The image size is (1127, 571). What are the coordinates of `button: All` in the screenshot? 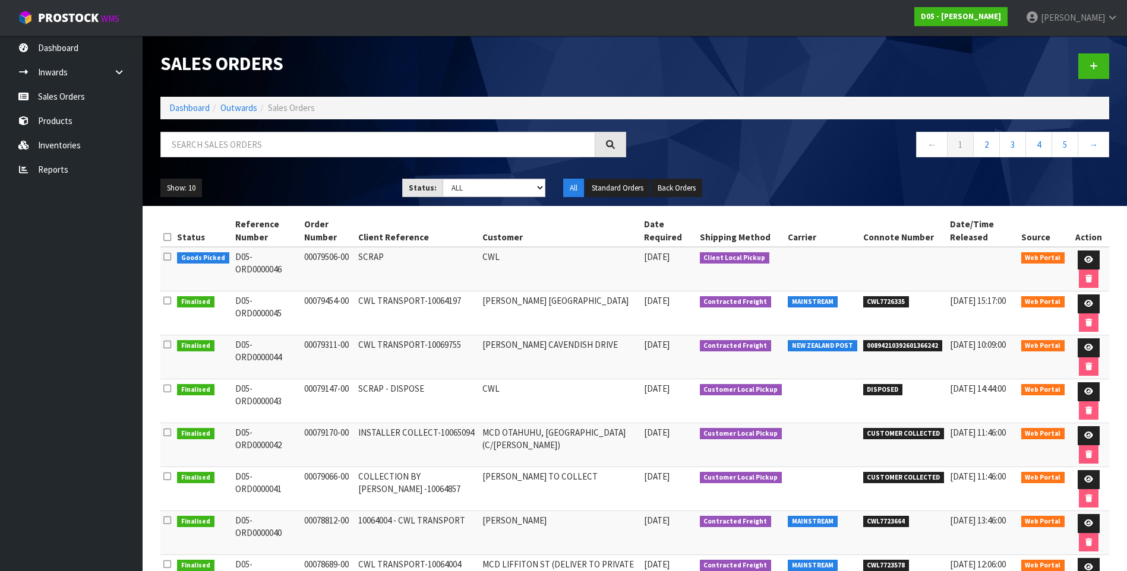 It's located at (573, 188).